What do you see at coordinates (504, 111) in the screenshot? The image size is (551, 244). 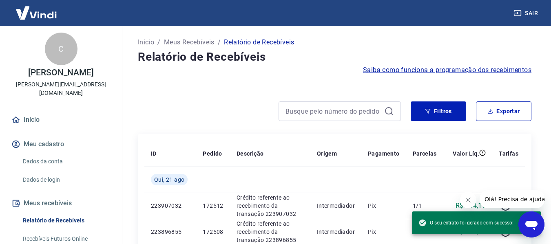 I see `button: Exportar` at bounding box center [504, 111].